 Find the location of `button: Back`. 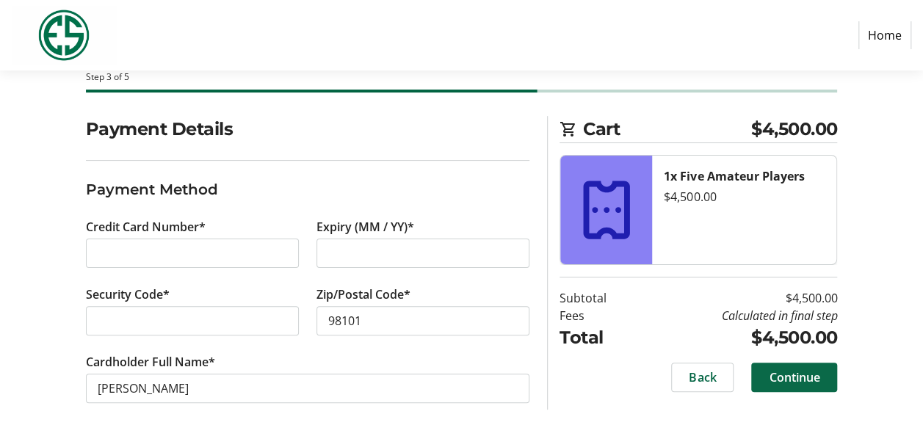

button: Back is located at coordinates (702, 378).